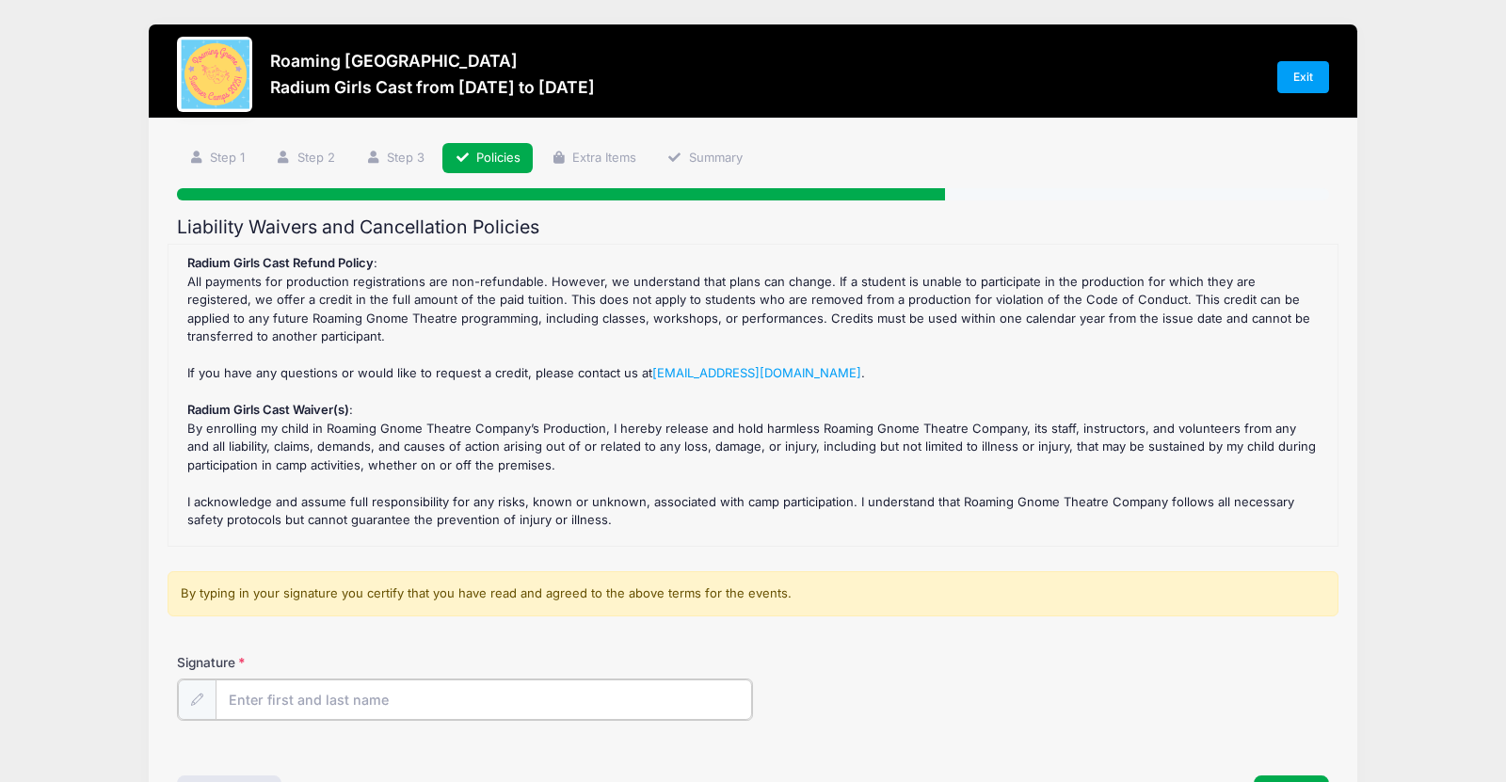  I want to click on a: Exit, so click(1304, 77).